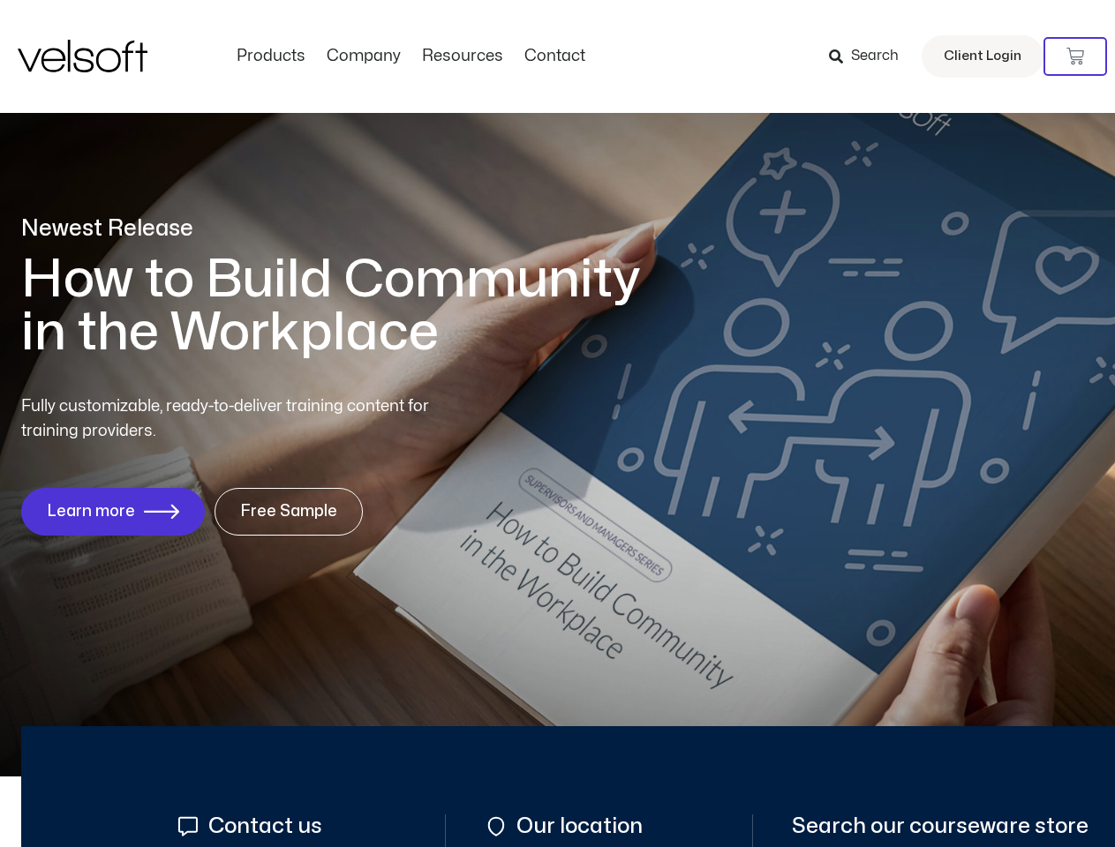 This screenshot has width=1115, height=847. What do you see at coordinates (343, 306) in the screenshot?
I see `h1: How to Build Community in the Workplace` at bounding box center [343, 306].